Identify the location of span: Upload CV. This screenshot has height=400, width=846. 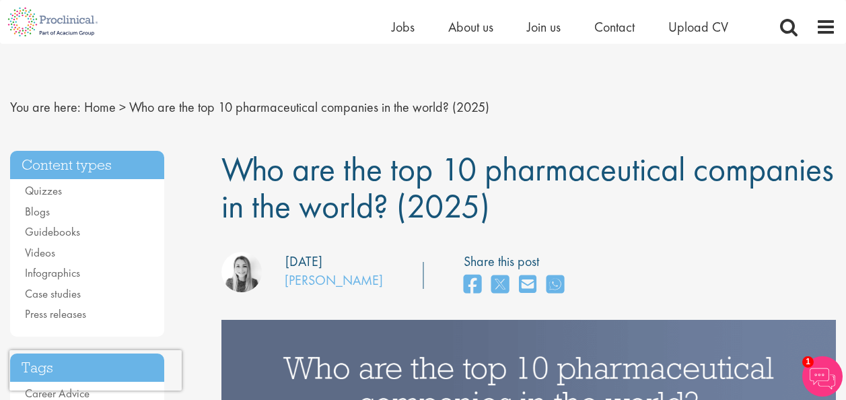
(698, 27).